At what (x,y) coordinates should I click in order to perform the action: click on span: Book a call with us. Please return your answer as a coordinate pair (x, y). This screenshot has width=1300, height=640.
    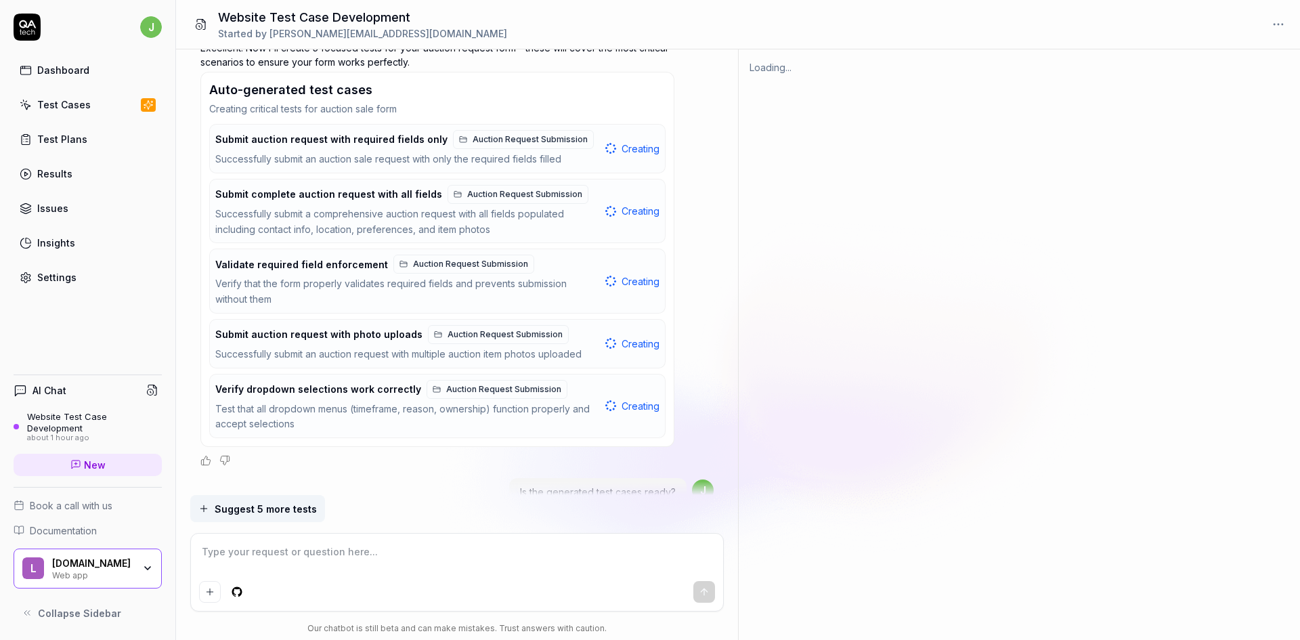
    Looking at the image, I should click on (71, 505).